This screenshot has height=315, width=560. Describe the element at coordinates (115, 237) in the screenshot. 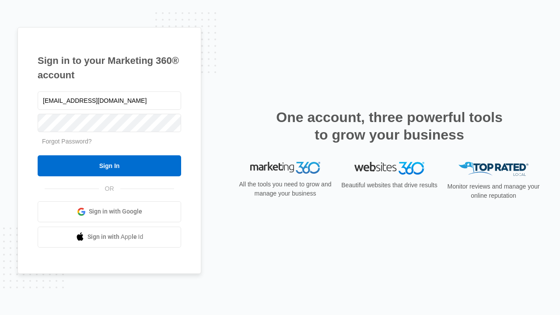

I see `span: Sign in with Apple Id` at that location.